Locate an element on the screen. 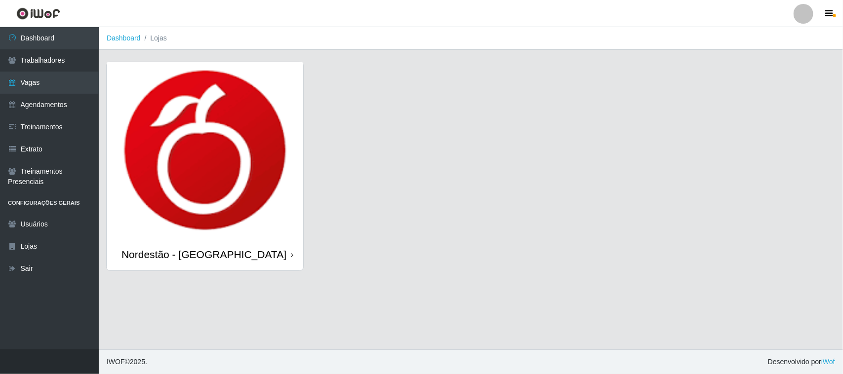  span: IWOF is located at coordinates (116, 362).